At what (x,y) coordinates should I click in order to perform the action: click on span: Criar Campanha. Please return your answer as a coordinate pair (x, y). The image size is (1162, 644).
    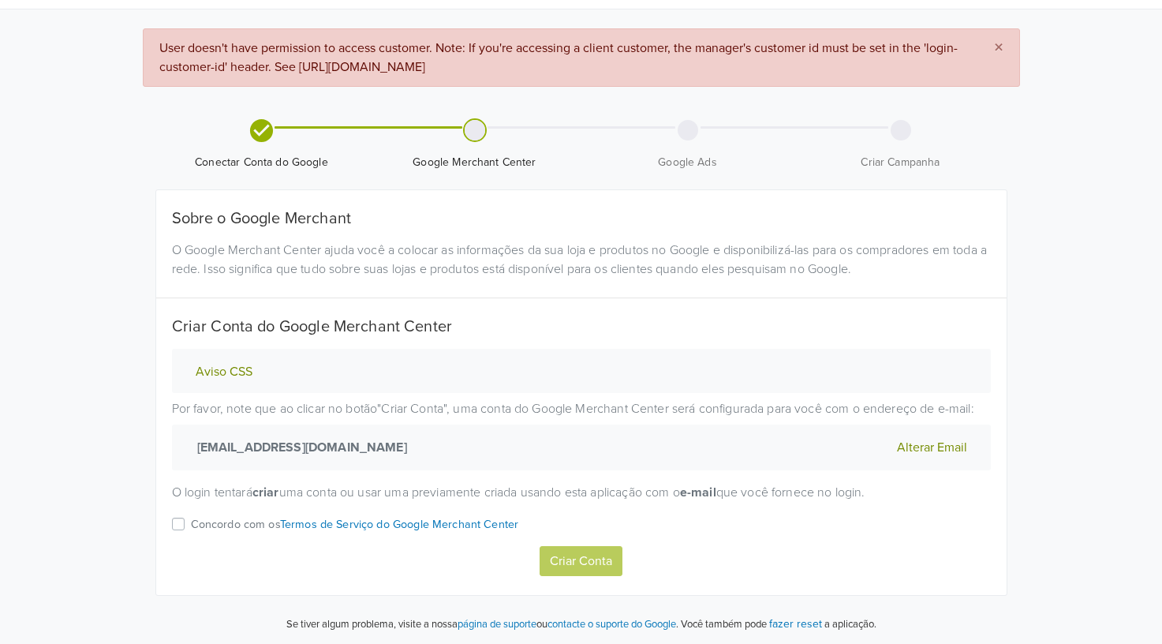
    Looking at the image, I should click on (901, 163).